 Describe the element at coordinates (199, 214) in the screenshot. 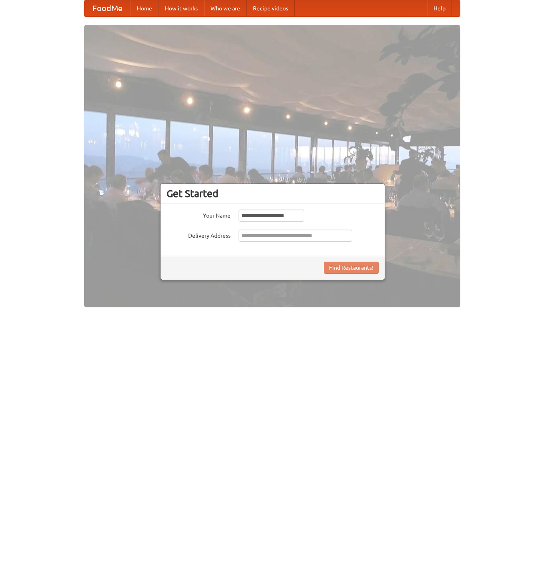

I see `label: Your Name` at that location.